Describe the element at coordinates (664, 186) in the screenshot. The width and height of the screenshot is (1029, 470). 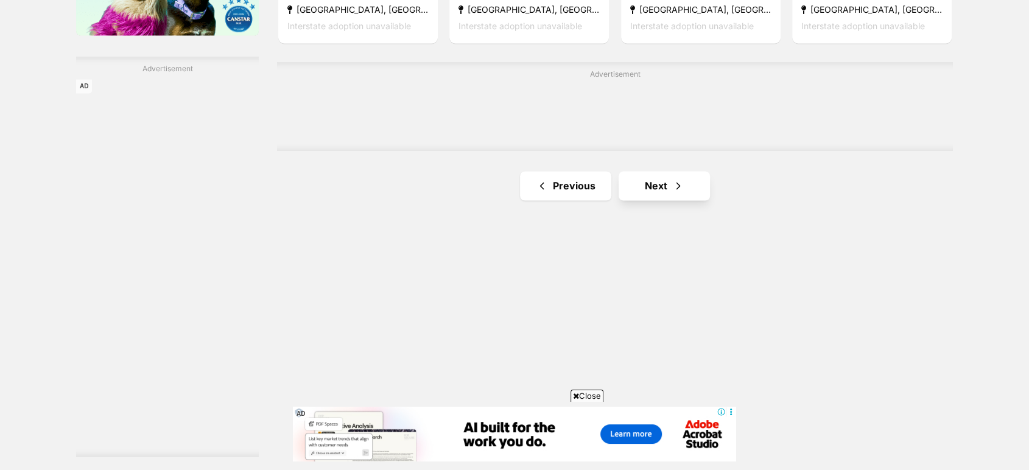
I see `a: Next page` at that location.